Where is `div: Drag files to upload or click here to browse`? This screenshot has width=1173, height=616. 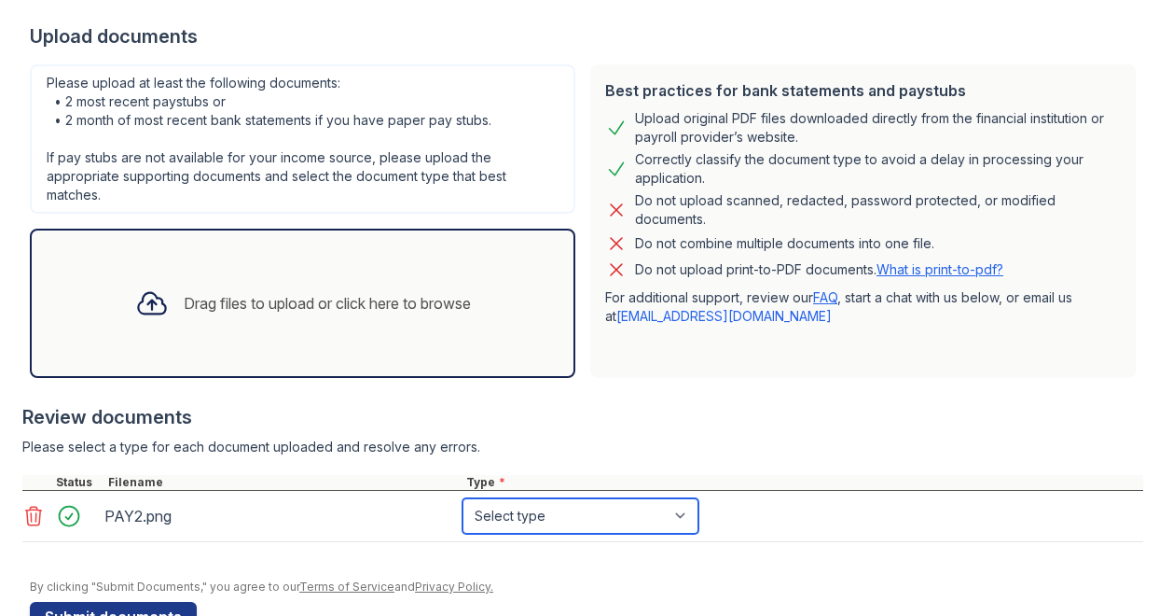
div: Drag files to upload or click here to browse is located at coordinates (327, 303).